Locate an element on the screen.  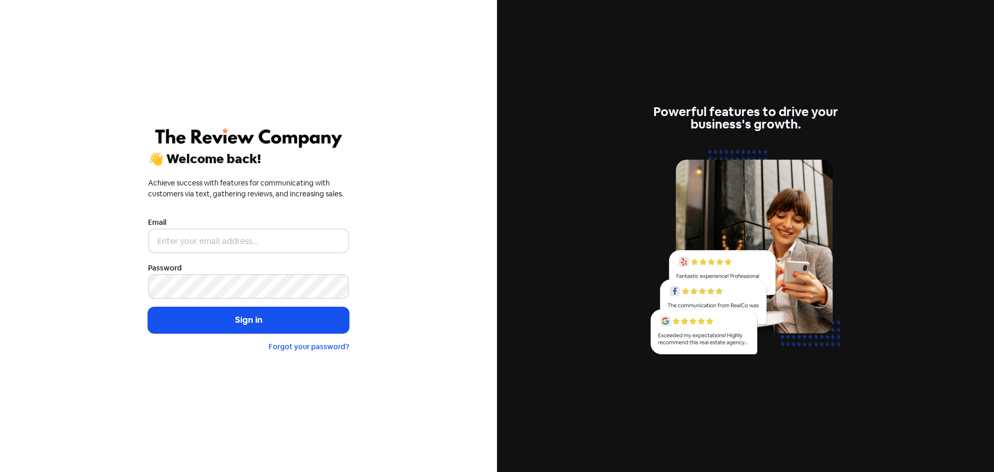
label: Email is located at coordinates (157, 222).